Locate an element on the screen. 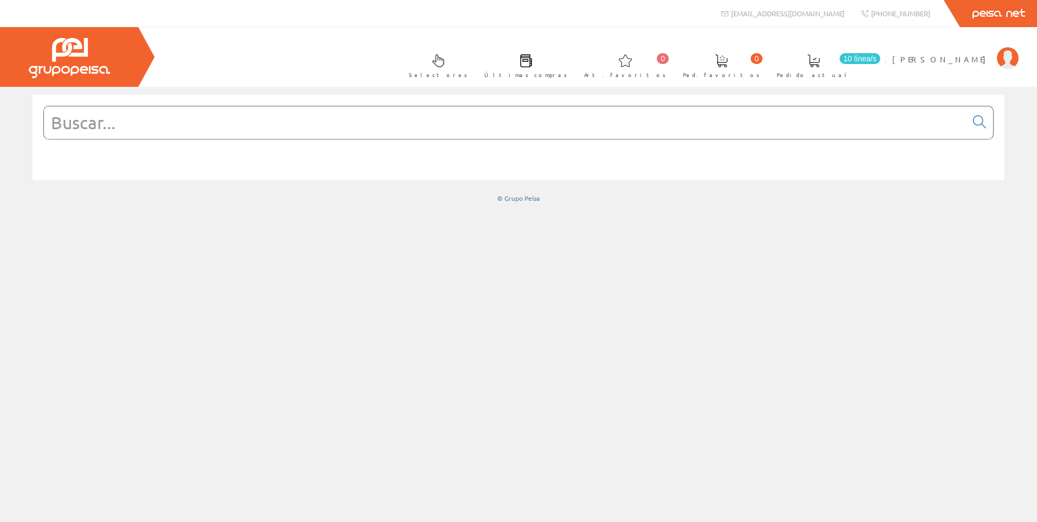  span: Art. favoritos is located at coordinates (625, 75).